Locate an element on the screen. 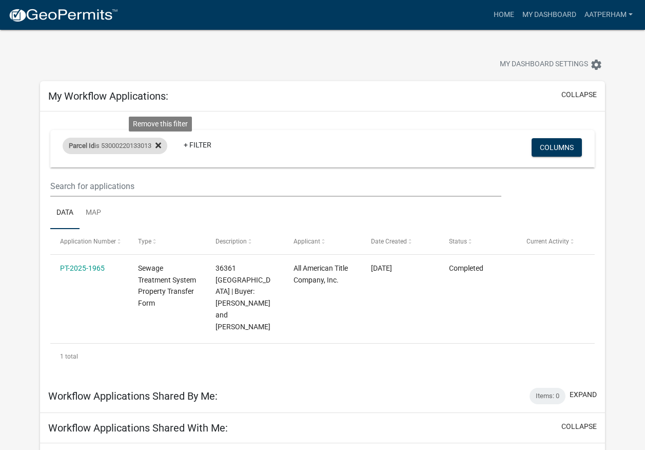  datatable-header-cell: Status is located at coordinates (478, 241).